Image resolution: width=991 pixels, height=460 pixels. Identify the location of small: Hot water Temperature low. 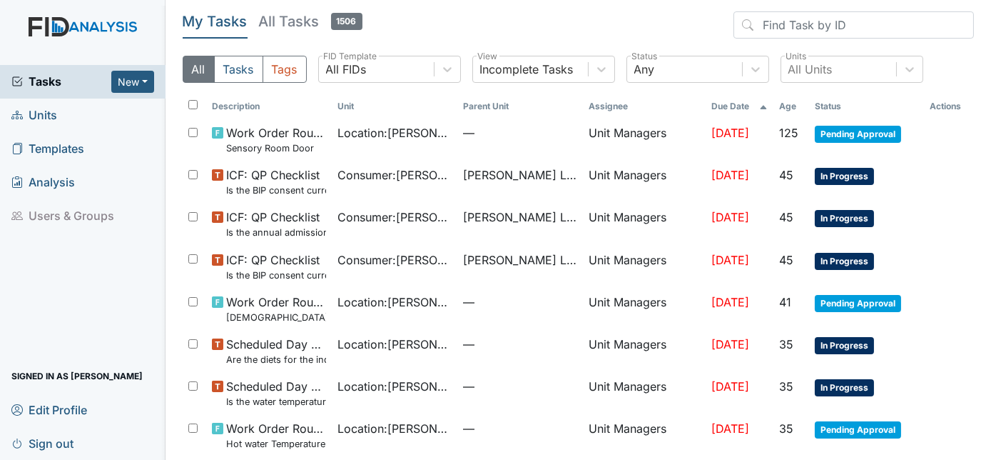
(276, 443).